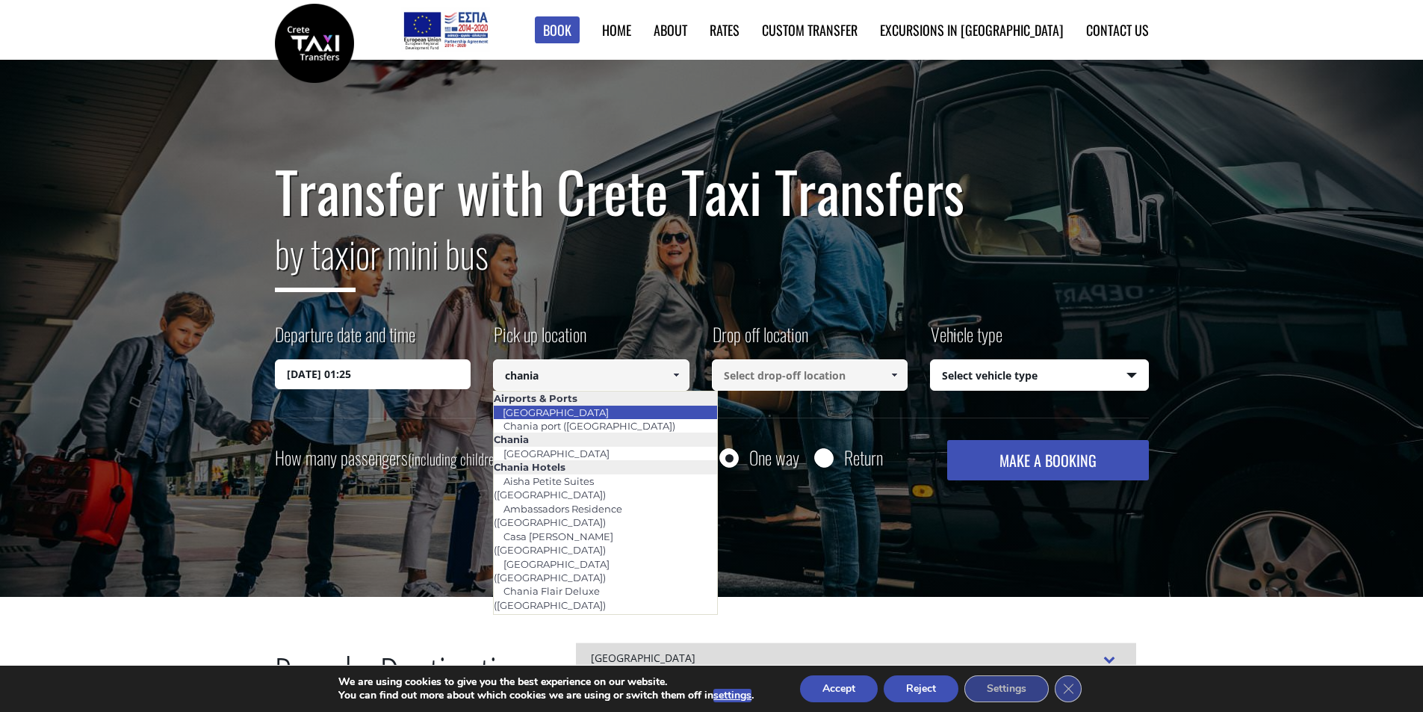 This screenshot has height=712, width=1423. I want to click on label: Drop off location, so click(760, 340).